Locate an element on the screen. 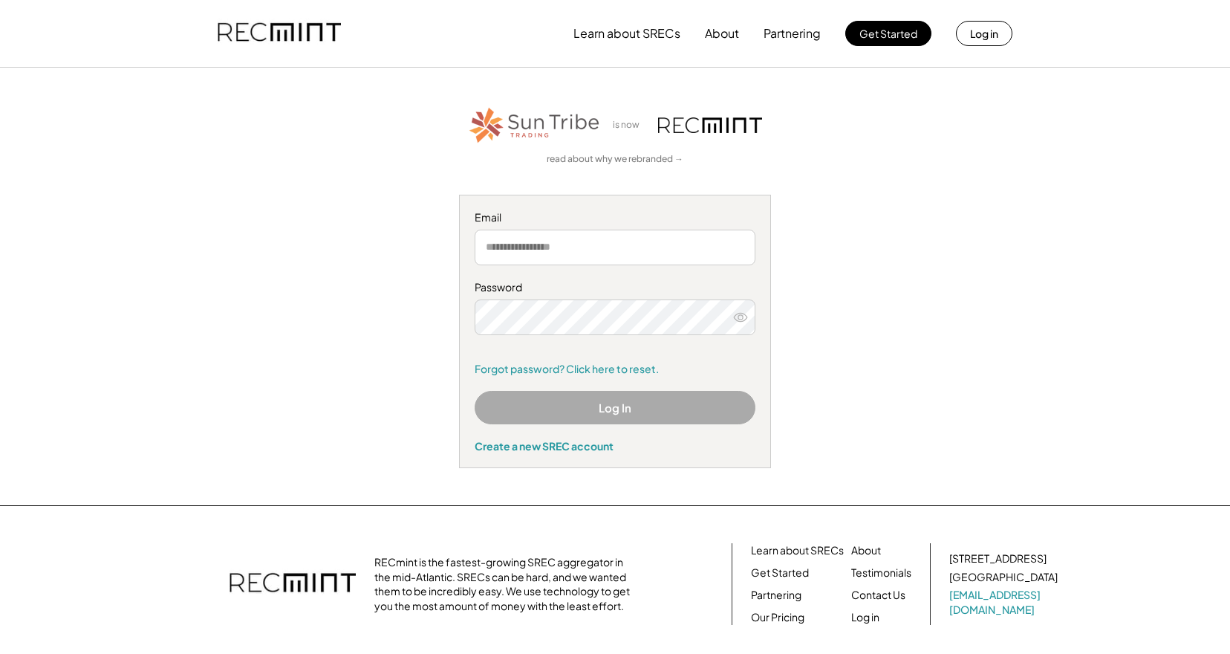  a: Testimonials is located at coordinates (881, 573).